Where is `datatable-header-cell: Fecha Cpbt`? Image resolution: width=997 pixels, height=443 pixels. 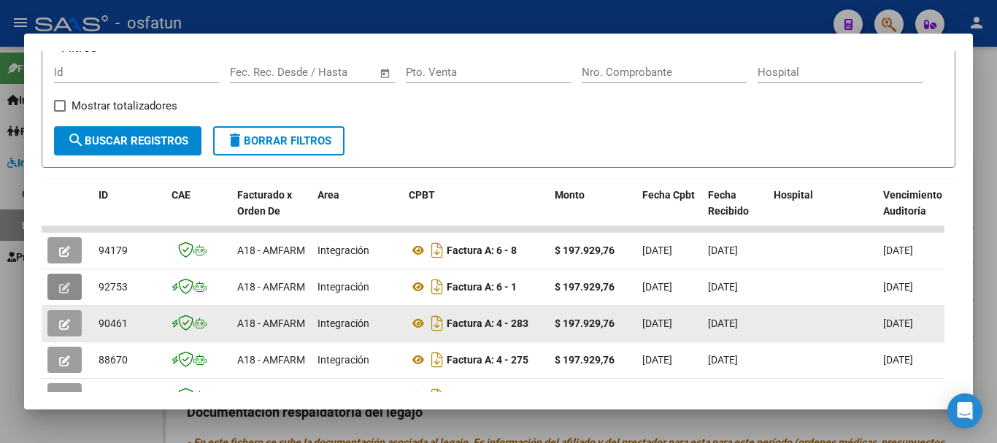
datatable-header-cell: Fecha Cpbt is located at coordinates (669, 212).